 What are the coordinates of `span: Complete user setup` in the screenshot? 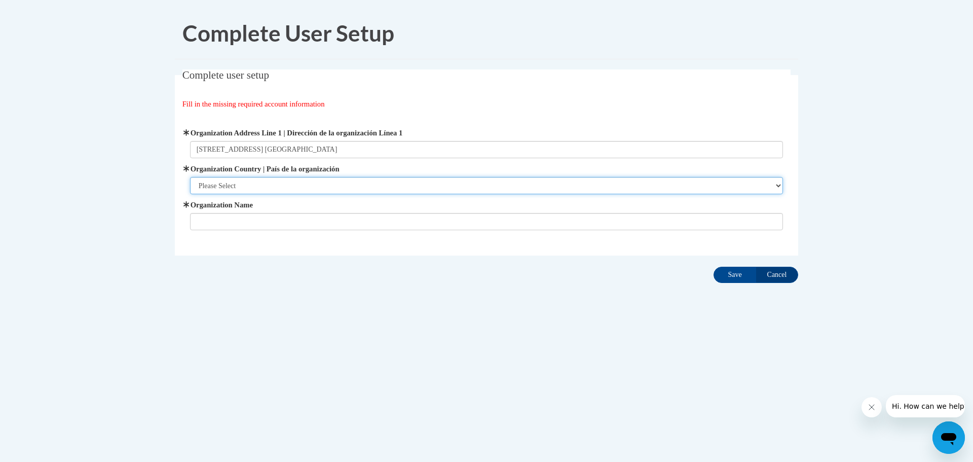 It's located at (226, 75).